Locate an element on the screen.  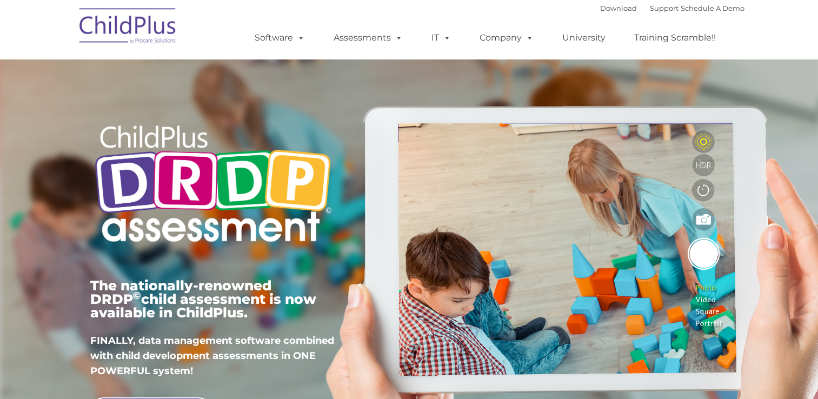
a: Training Scramble!! is located at coordinates (675, 38).